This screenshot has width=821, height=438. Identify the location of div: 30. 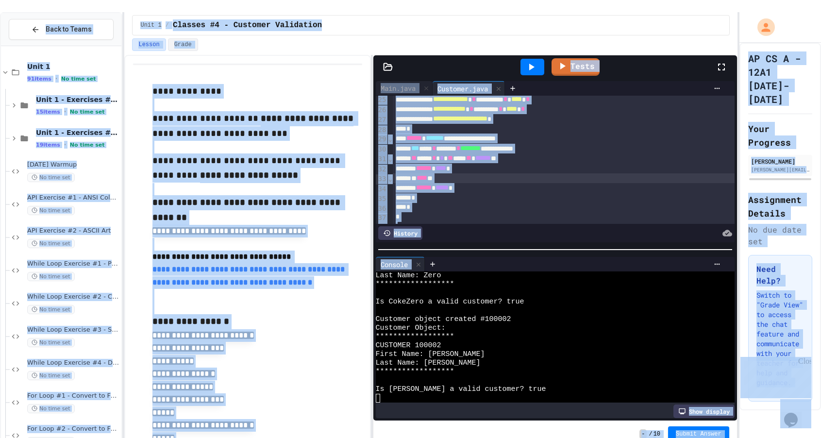
(382, 150).